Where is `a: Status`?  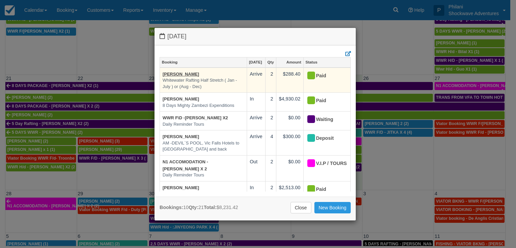 a: Status is located at coordinates (327, 62).